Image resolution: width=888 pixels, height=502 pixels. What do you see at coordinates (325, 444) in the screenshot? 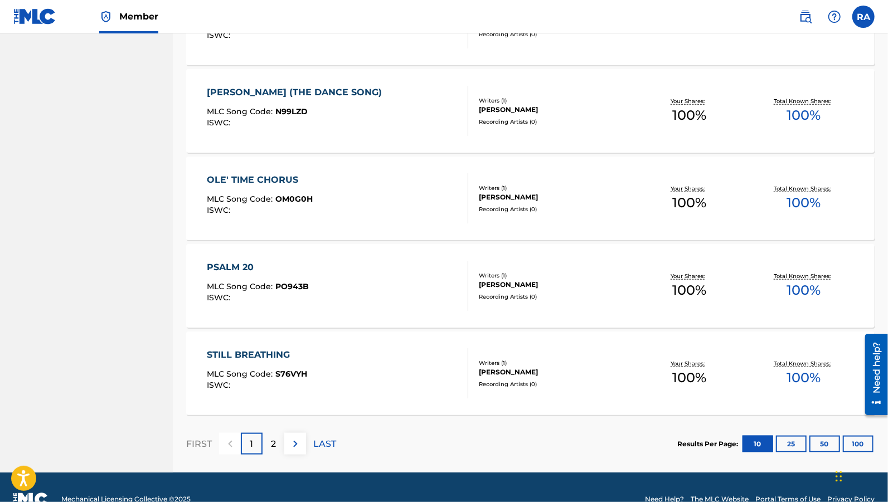
I see `p: LAST` at bounding box center [325, 444].